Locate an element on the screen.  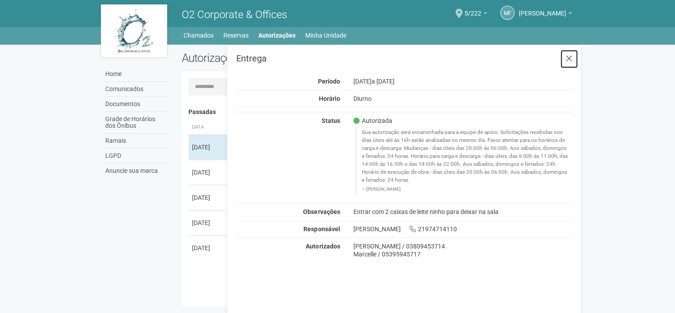
a: Reservas is located at coordinates (236, 35).